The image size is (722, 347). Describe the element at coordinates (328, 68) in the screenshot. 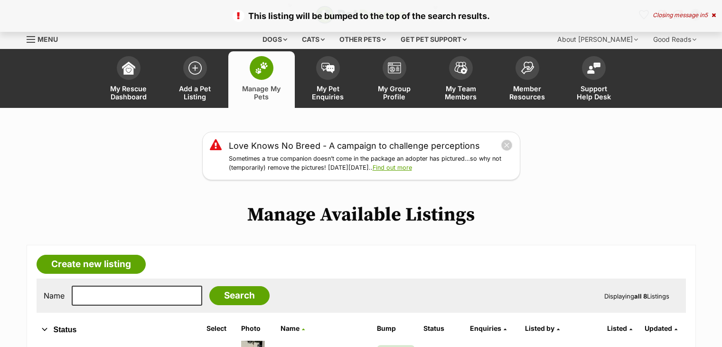

I see `img: pet-enquiries-icon-7e3ad2cf08bfb03b45e93fb7055b45f3efa6380592205ae92323e6603595dc1f.svg` at that location.